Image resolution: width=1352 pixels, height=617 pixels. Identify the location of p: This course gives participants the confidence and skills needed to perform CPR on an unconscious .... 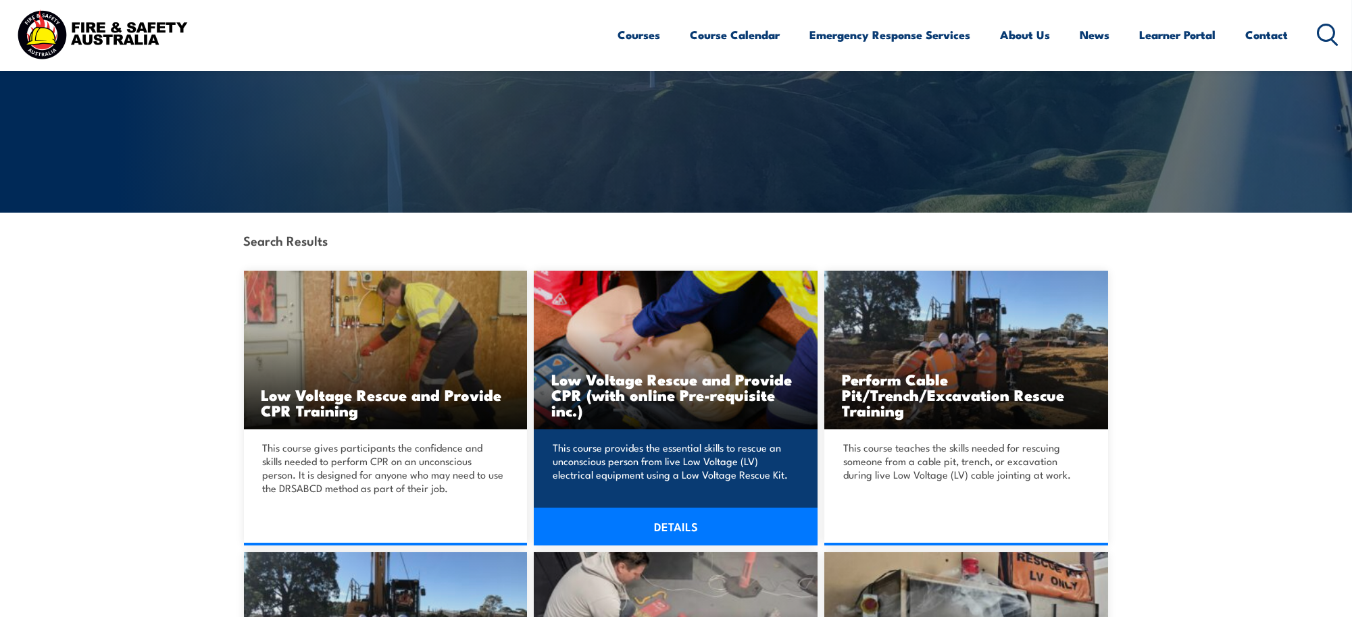
(384, 468).